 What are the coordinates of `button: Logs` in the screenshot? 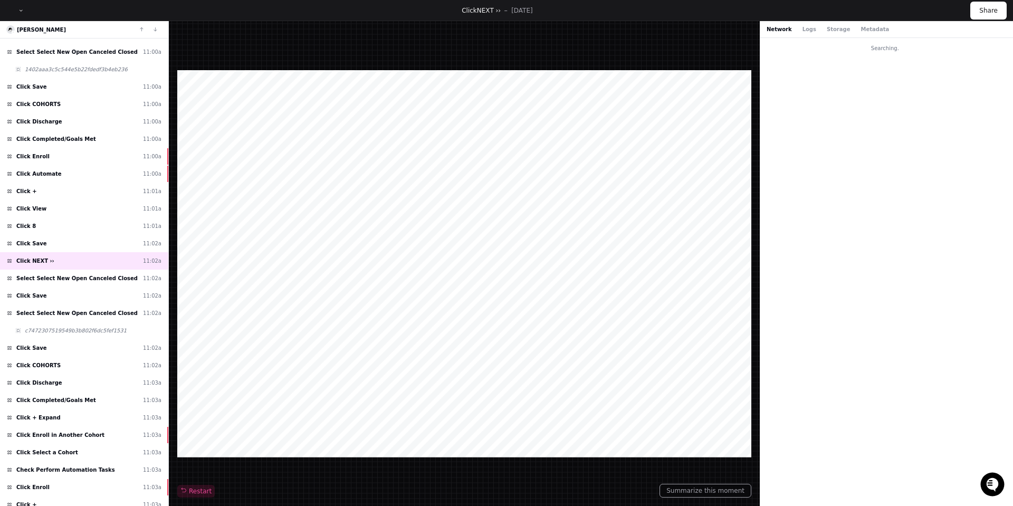 It's located at (810, 29).